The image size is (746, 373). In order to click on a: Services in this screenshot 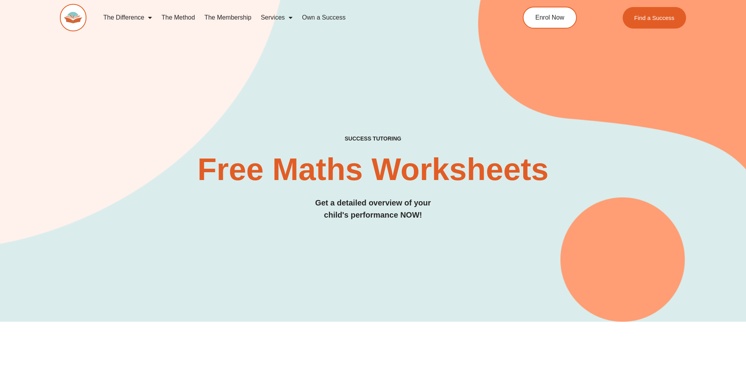, I will do `click(277, 18)`.